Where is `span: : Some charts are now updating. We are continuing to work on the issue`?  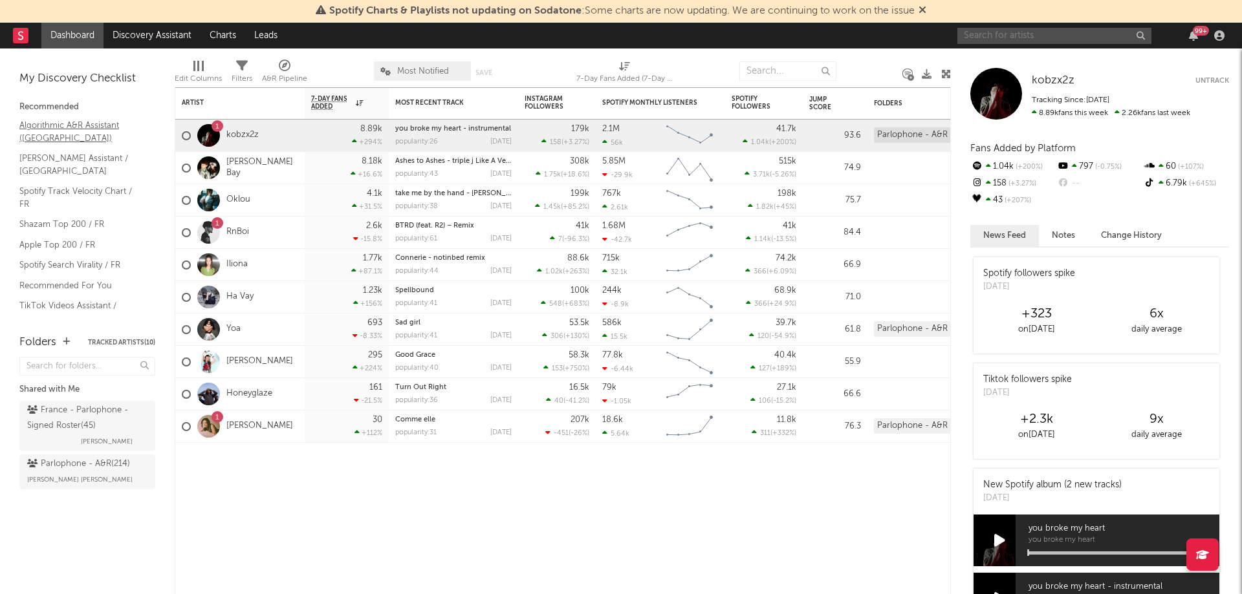
span: : Some charts are now updating. We are continuing to work on the issue is located at coordinates (622, 11).